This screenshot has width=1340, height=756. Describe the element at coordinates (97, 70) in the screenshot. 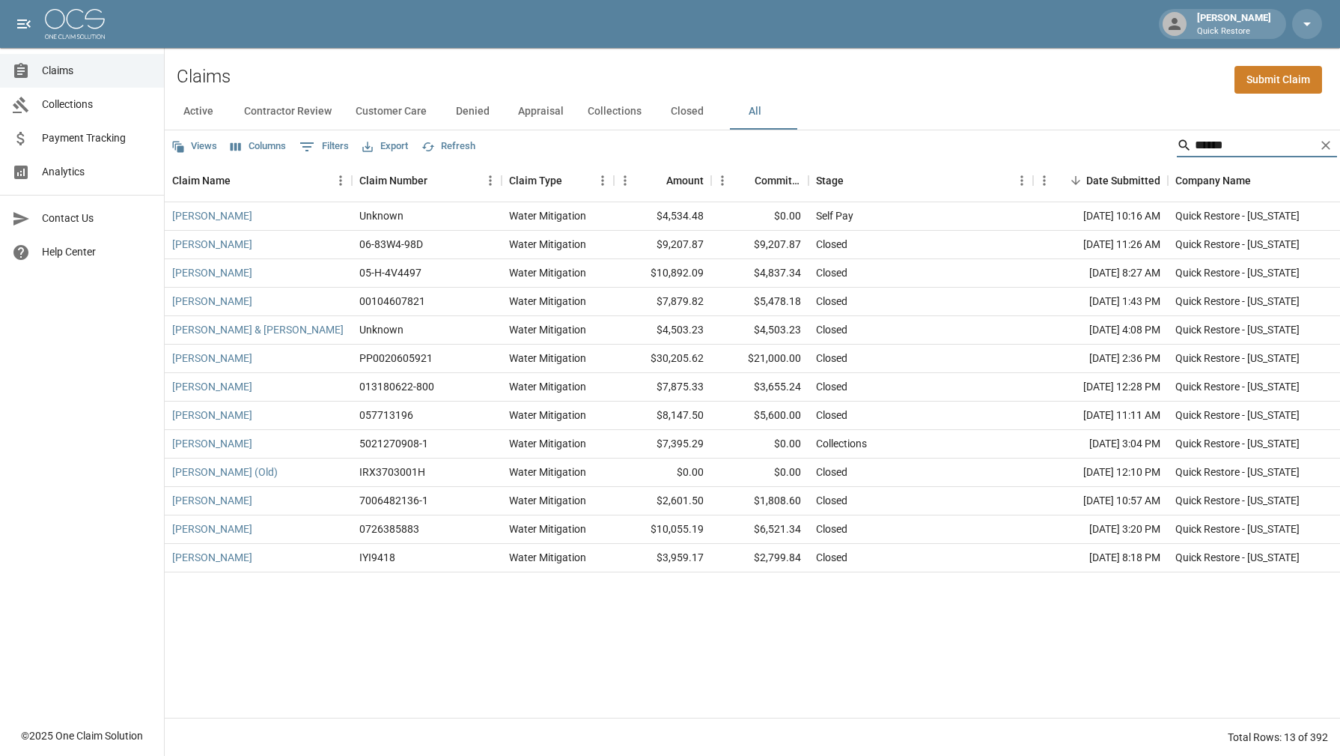

I see `span: Claims` at that location.